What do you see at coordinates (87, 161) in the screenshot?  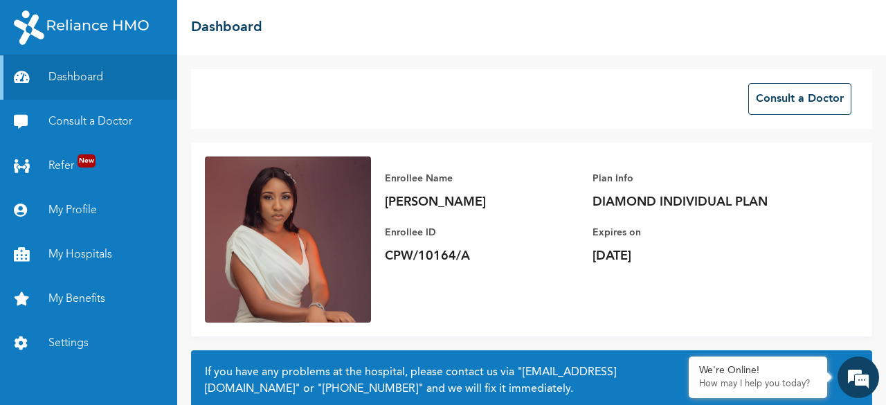 I see `span: New` at bounding box center [87, 161].